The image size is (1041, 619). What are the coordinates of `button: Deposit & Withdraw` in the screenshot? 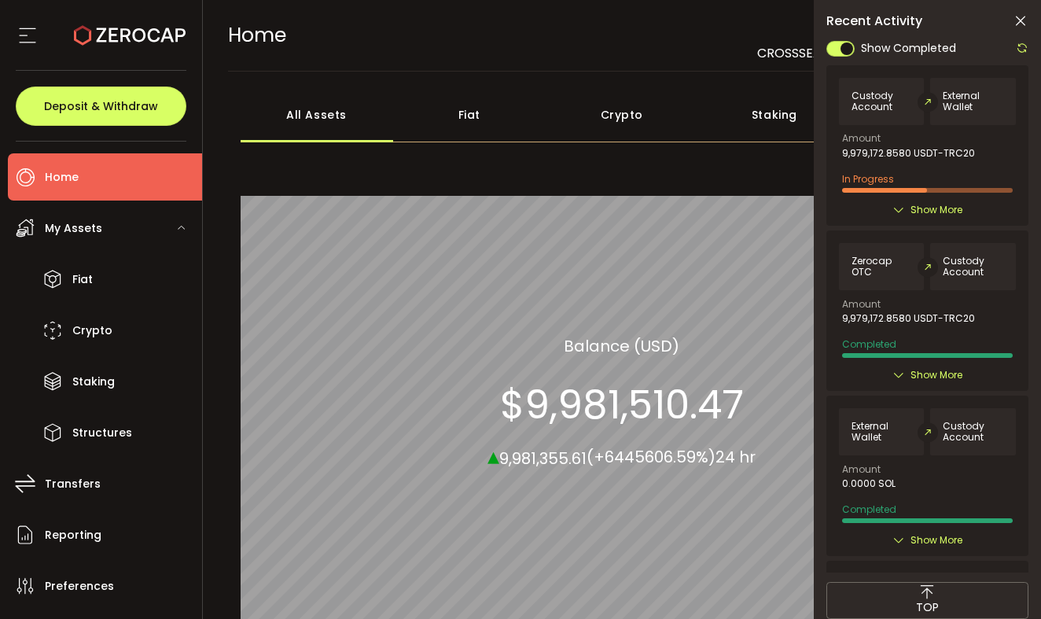 It's located at (101, 106).